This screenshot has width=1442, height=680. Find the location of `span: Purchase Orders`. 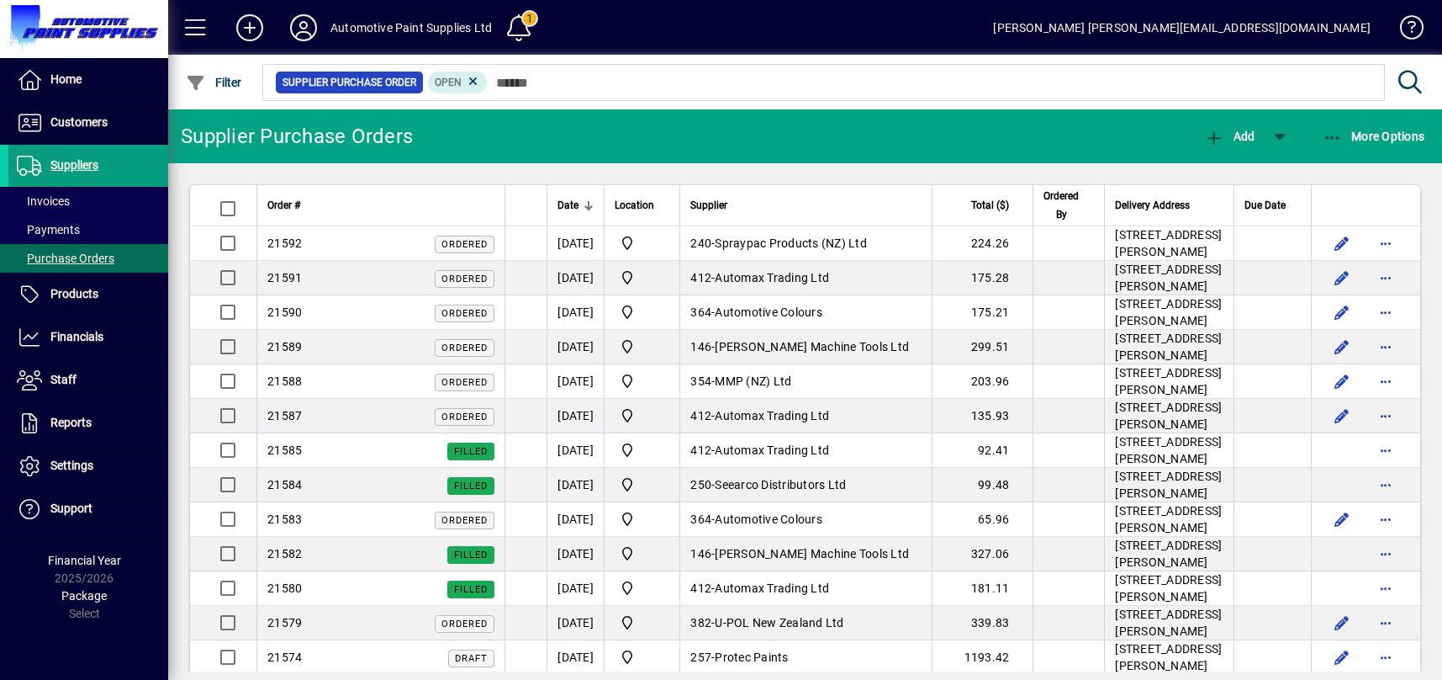

span: Purchase Orders is located at coordinates (66, 258).